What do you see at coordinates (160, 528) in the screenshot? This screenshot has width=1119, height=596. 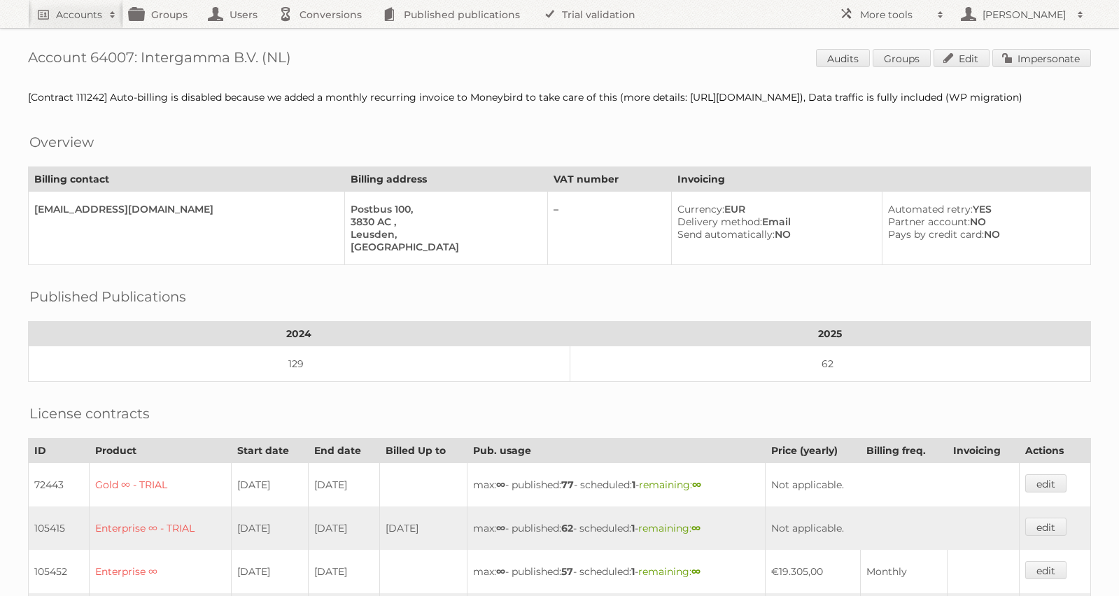 I see `td: Enterprise ∞ - TRIAL` at bounding box center [160, 528].